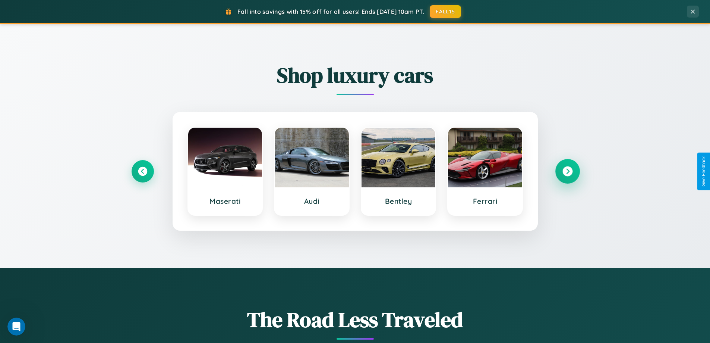 The image size is (710, 343). Describe the element at coordinates (704, 171) in the screenshot. I see `div: Give Feedback` at that location.